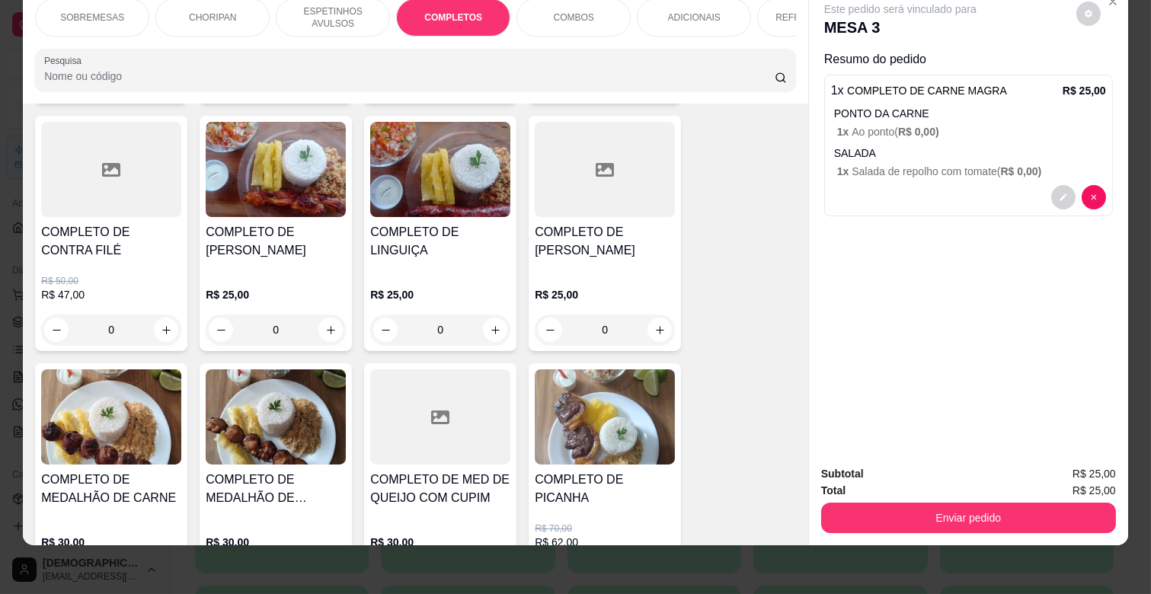 This screenshot has height=594, width=1151. What do you see at coordinates (66, 60) in the screenshot?
I see `label: Pesquisa` at bounding box center [66, 60].